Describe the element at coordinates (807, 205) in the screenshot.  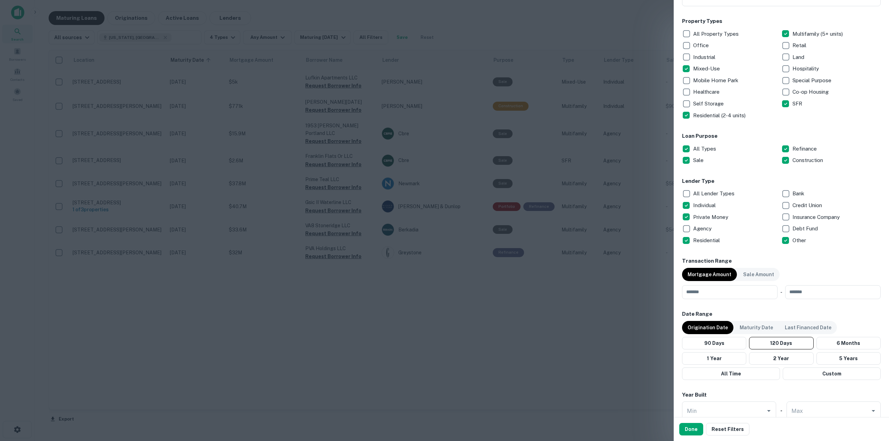
I see `p: Credit Union` at that location.